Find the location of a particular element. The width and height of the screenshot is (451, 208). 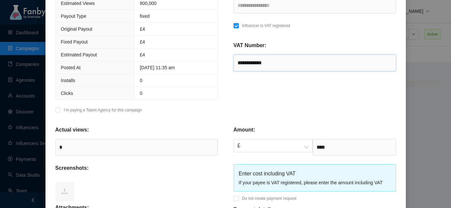

p: Screenshots: is located at coordinates (72, 168).